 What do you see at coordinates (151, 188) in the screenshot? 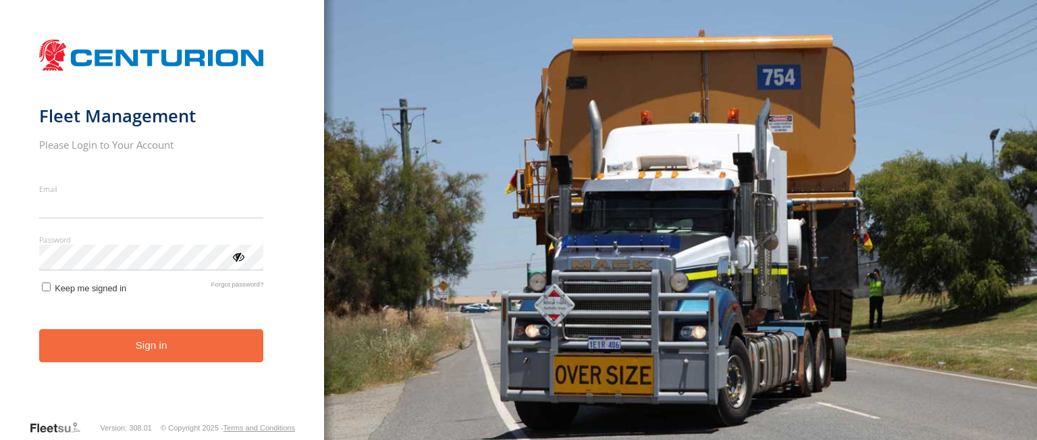
I see `label: Email` at bounding box center [151, 188].